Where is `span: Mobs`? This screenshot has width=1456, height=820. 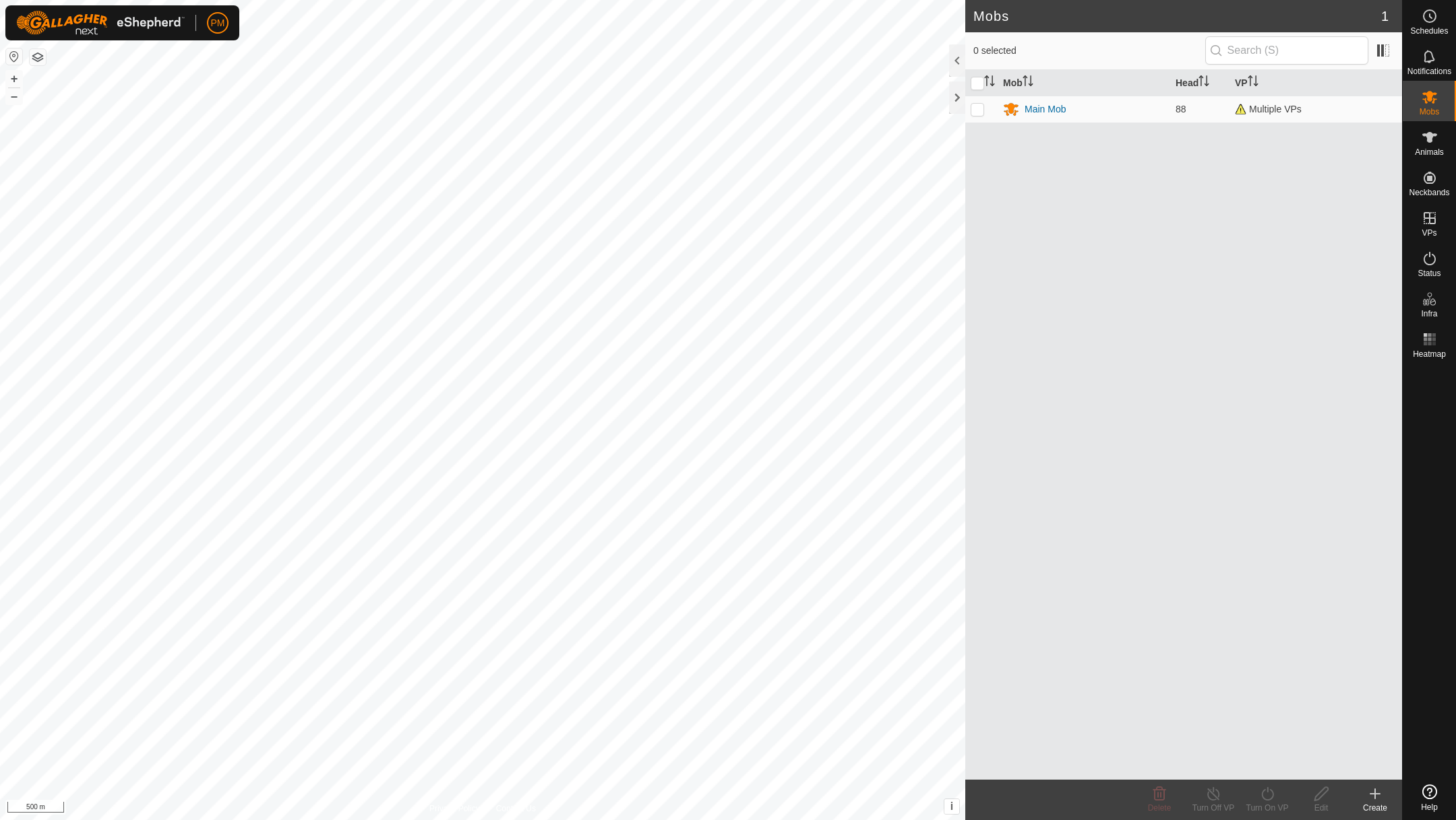 span: Mobs is located at coordinates (1429, 112).